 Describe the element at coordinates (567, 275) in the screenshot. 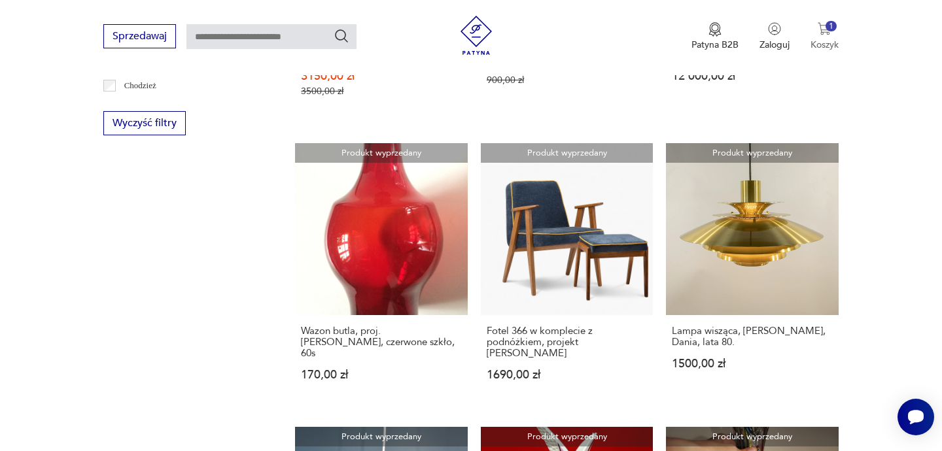

I see `a: Produkt wyprzedanyFotel 366 w komplecie z podnóżkiem, projekt Józef ChierowskiFotel 366 w komplec...` at that location.